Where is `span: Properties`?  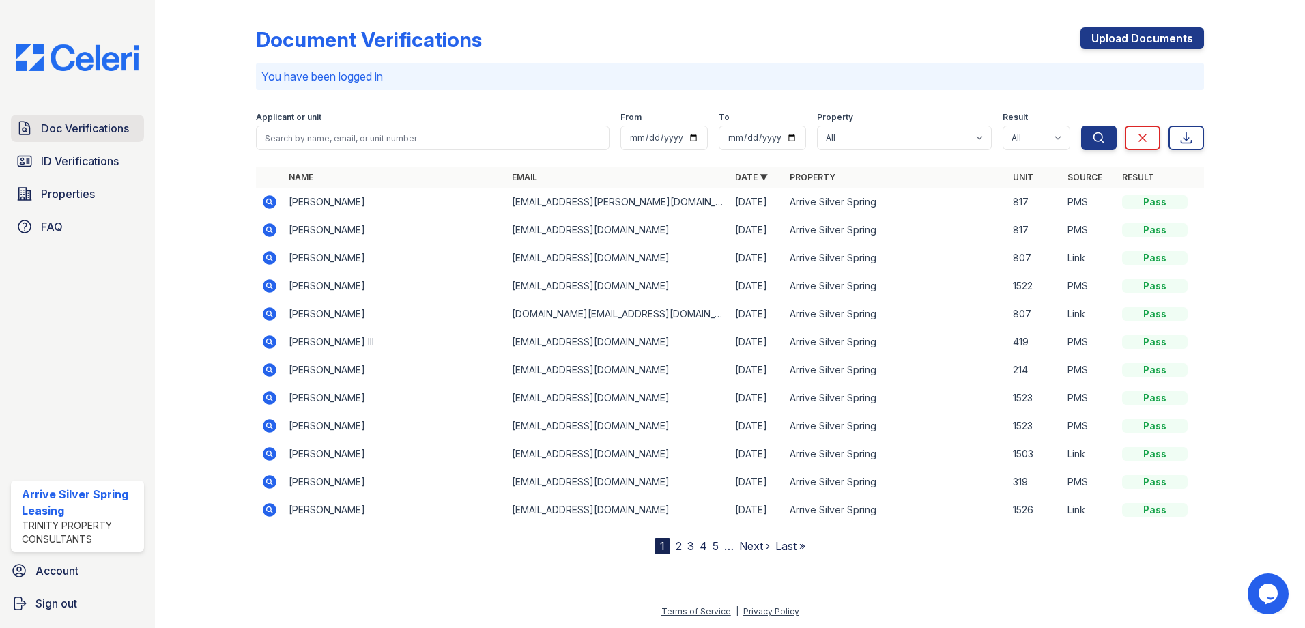 span: Properties is located at coordinates (68, 194).